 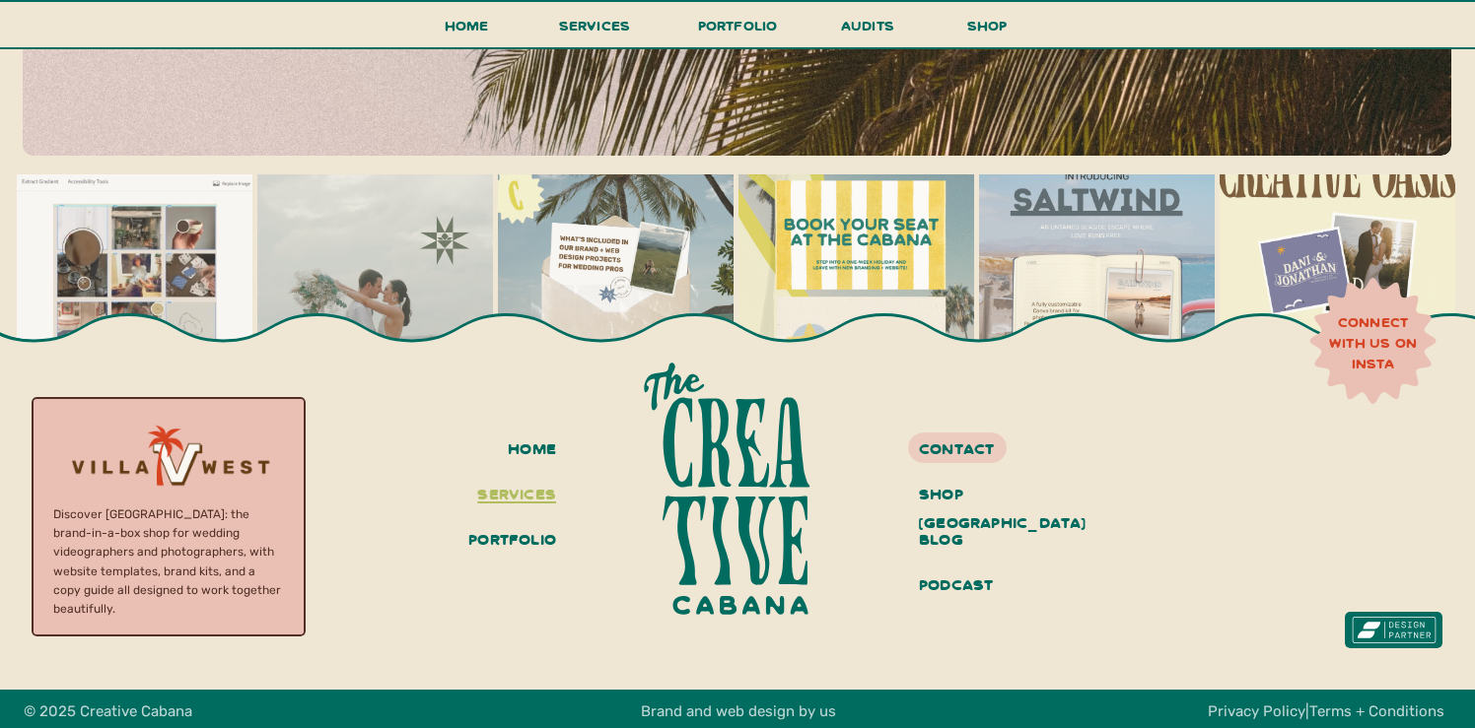 What do you see at coordinates (513, 450) in the screenshot?
I see `h3: home` at bounding box center [513, 450].